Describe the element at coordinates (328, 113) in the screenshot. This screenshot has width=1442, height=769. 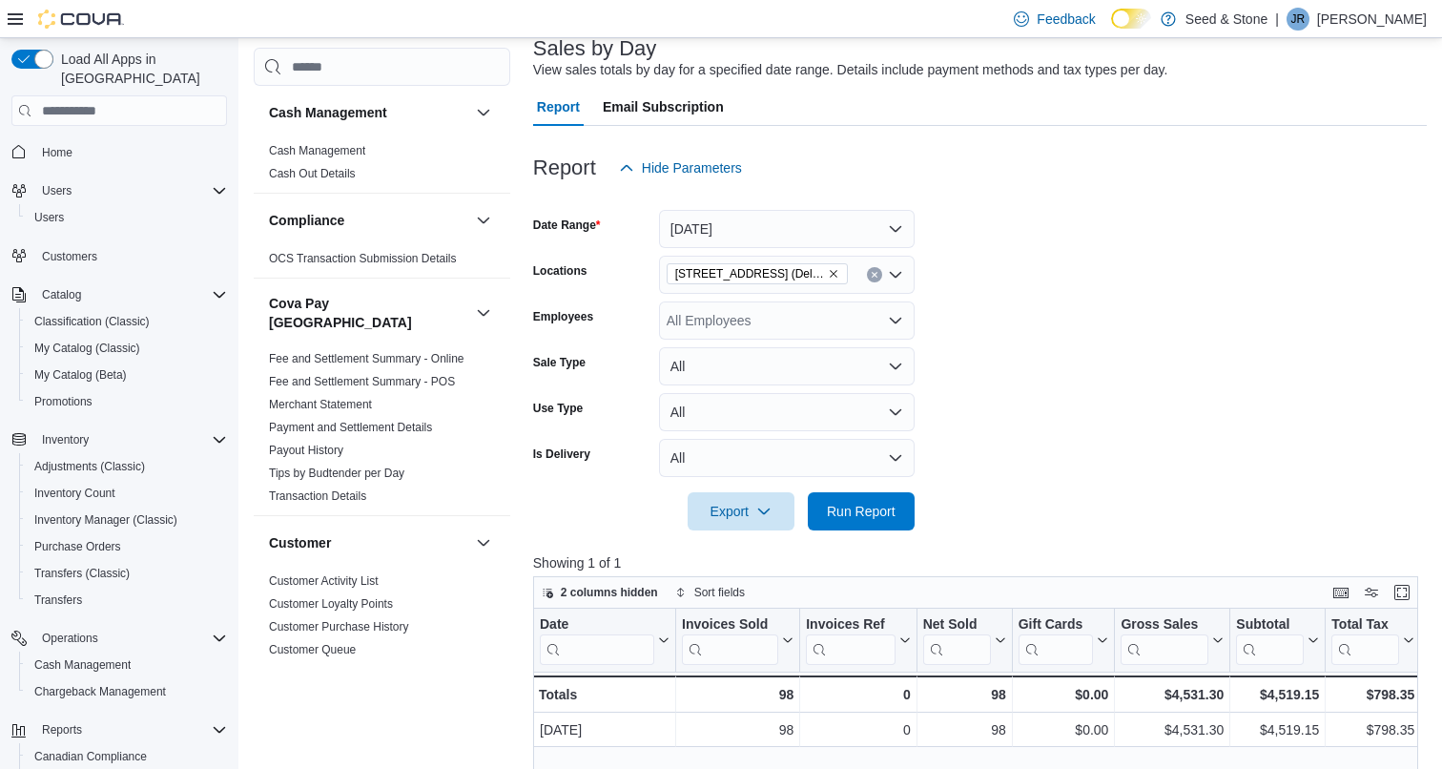
I see `h3: Cash Management` at that location.